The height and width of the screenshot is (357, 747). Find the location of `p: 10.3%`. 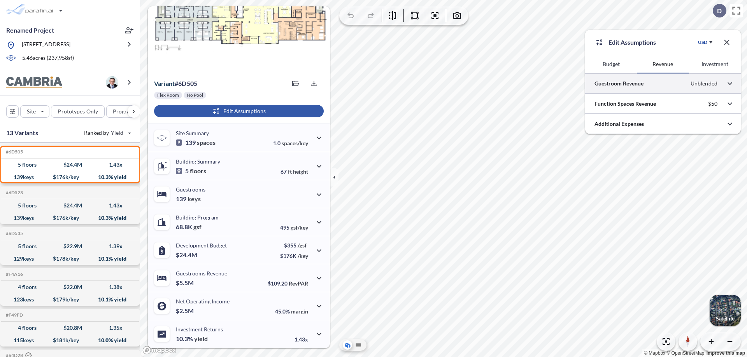

p: 10.3% is located at coordinates (192, 339).